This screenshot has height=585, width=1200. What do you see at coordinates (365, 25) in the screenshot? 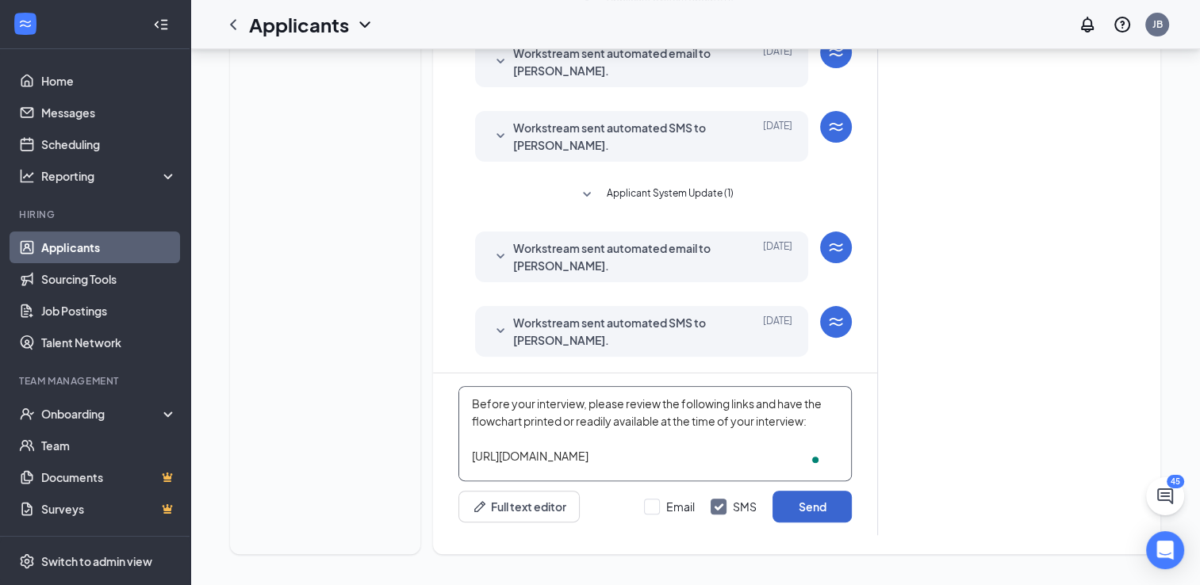
I see `svg: ChevronDown` at bounding box center [365, 25].